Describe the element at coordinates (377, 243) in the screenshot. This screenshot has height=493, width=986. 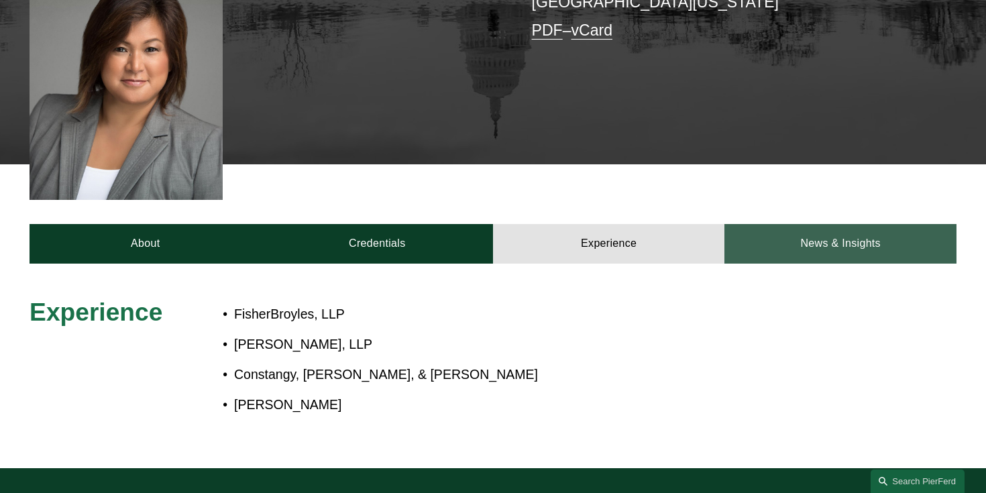
I see `a: Credentials` at that location.